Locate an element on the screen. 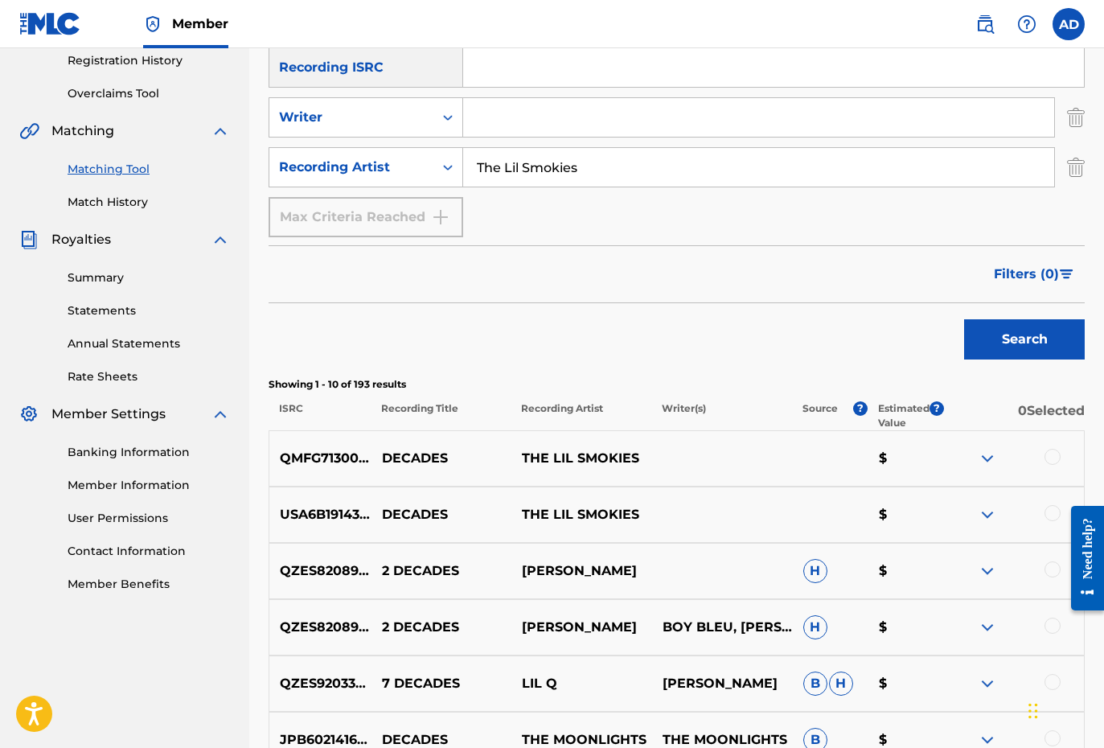 This screenshot has height=748, width=1104. div: Open Resource Center is located at coordinates (28, 66).